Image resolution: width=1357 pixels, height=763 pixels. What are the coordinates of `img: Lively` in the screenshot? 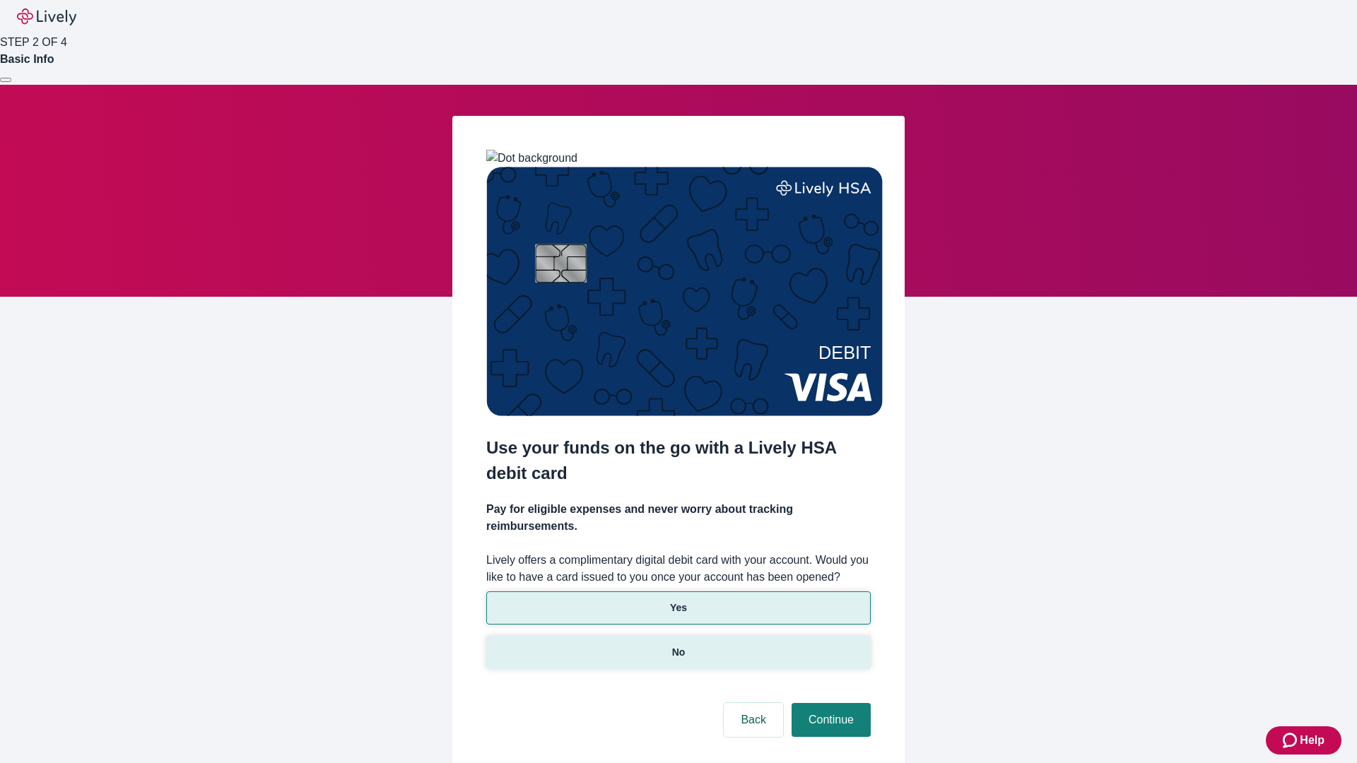 It's located at (47, 17).